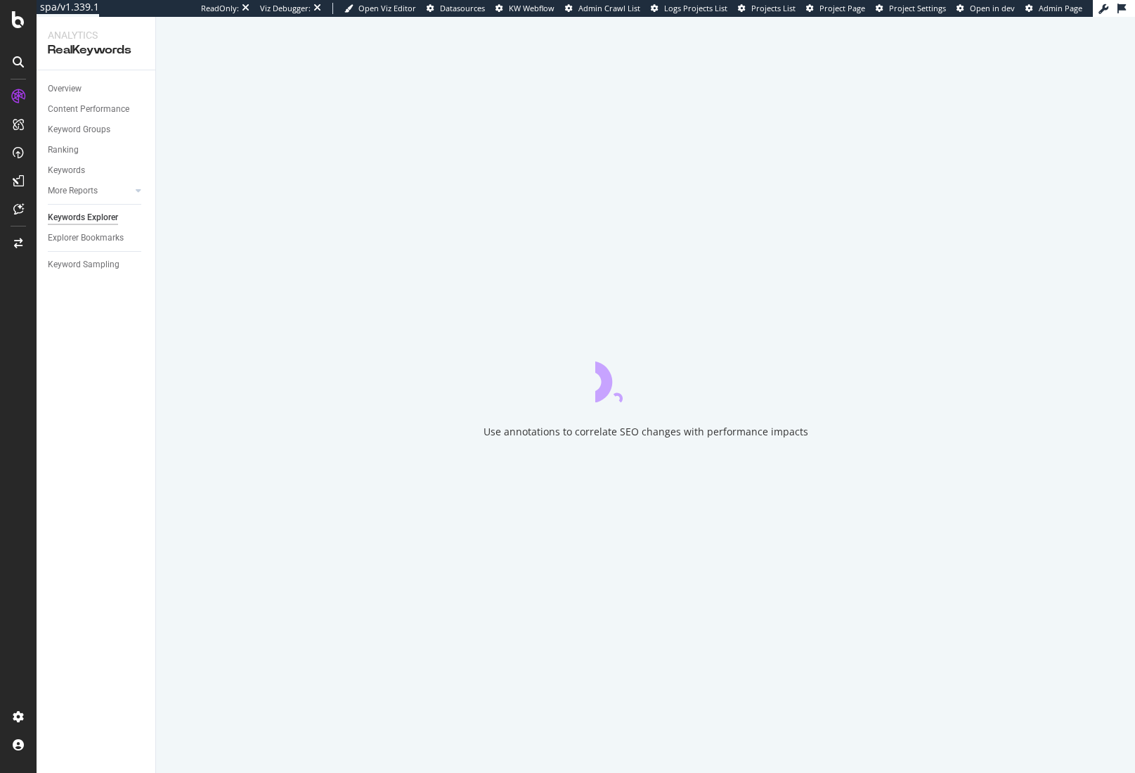 The image size is (1135, 773). I want to click on span: Project Page, so click(842, 8).